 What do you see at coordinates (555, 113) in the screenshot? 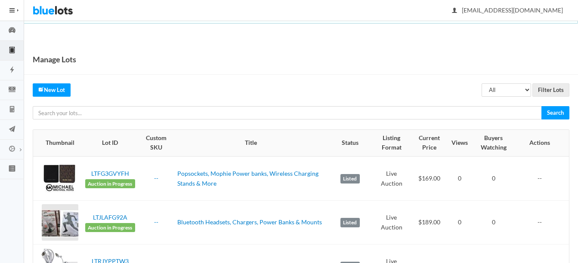
I see `input: Search` at bounding box center [555, 113].